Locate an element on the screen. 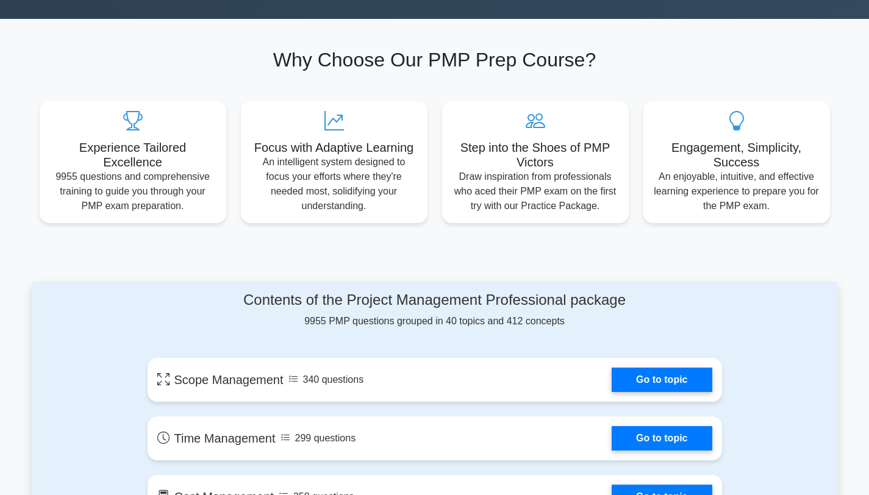  p: An enjoyable, intuitive, and effective learning experience to prepare you for the PMP exam. is located at coordinates (737, 191).